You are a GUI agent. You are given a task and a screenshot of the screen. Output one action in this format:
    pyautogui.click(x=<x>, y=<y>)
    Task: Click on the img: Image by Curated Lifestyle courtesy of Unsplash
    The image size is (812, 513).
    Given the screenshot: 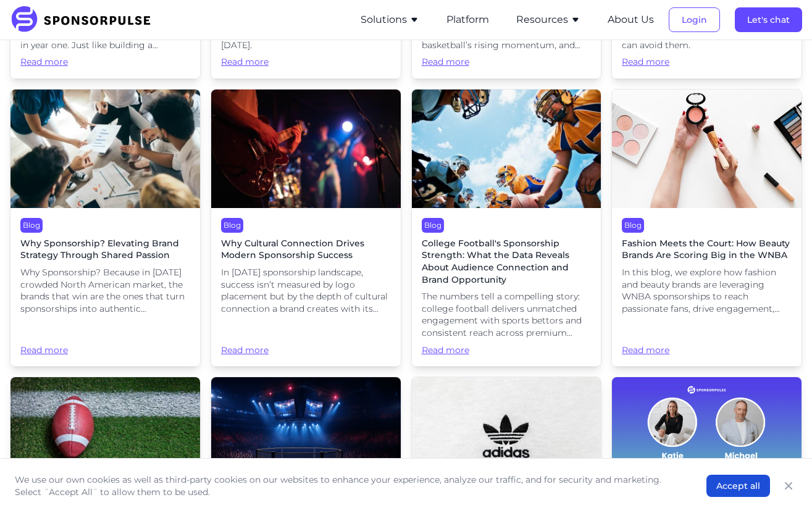 What is the action you would take?
    pyautogui.click(x=706, y=149)
    